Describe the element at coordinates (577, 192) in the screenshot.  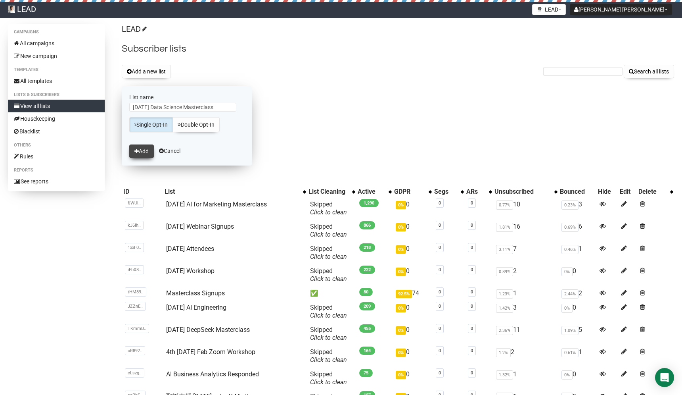
I see `div: Bounced` at that location.